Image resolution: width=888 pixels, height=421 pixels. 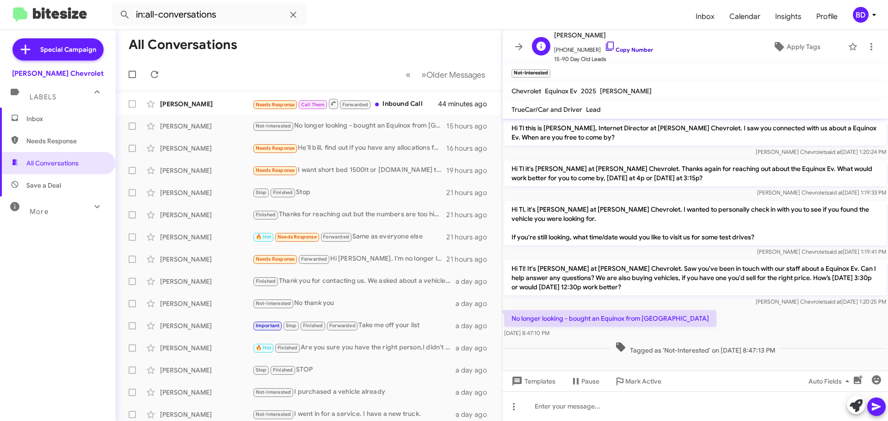 What do you see at coordinates (354, 325) in the screenshot?
I see `div: Take me off your list` at bounding box center [354, 325].